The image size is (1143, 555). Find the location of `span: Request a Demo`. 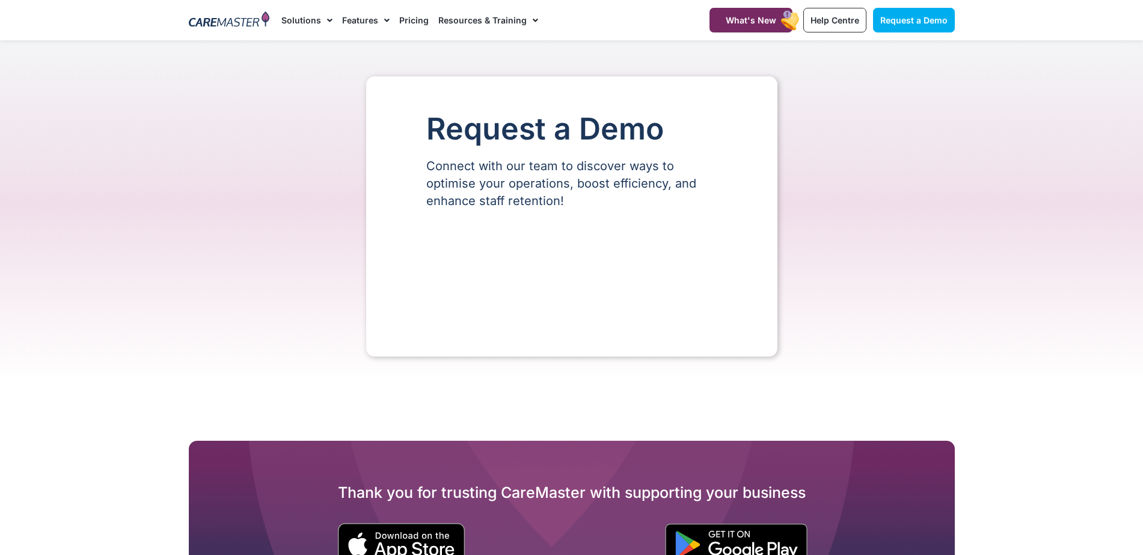

span: Request a Demo is located at coordinates (914, 20).